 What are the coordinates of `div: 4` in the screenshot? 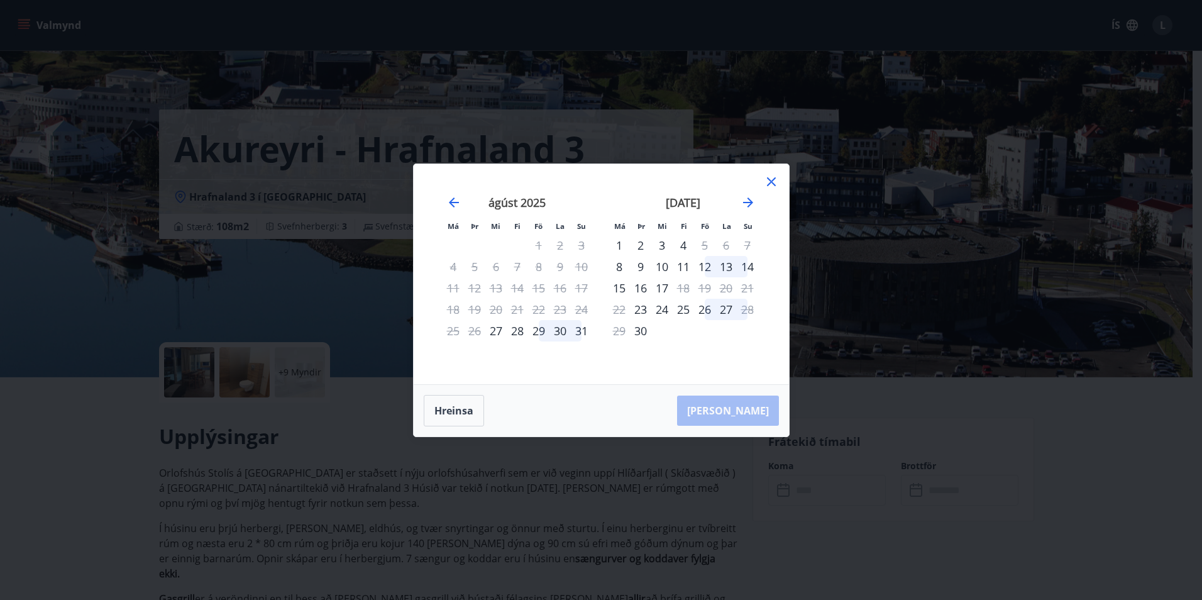 It's located at (683, 245).